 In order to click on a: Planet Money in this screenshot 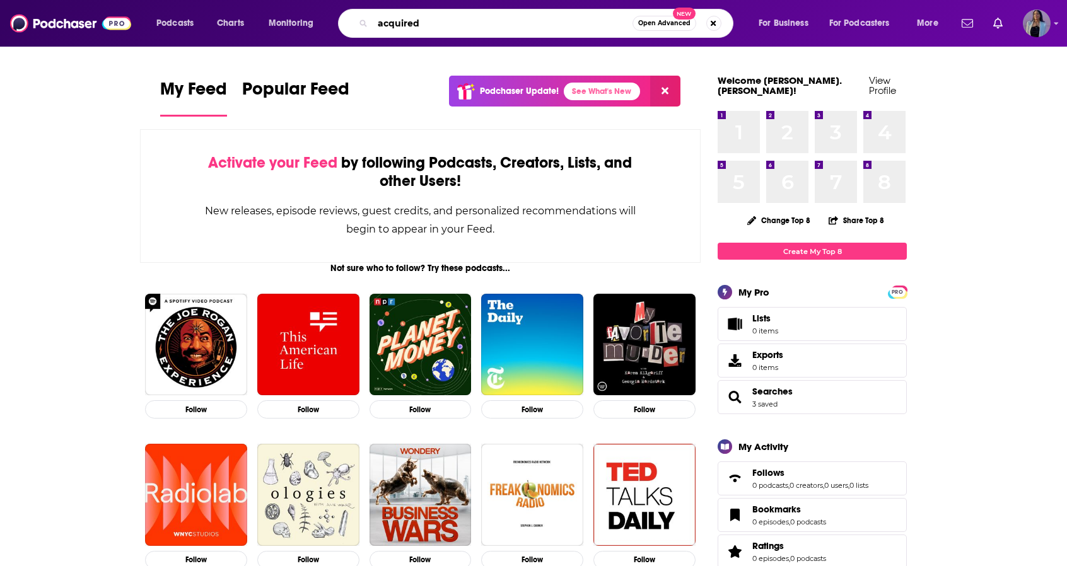, I will do `click(421, 345)`.